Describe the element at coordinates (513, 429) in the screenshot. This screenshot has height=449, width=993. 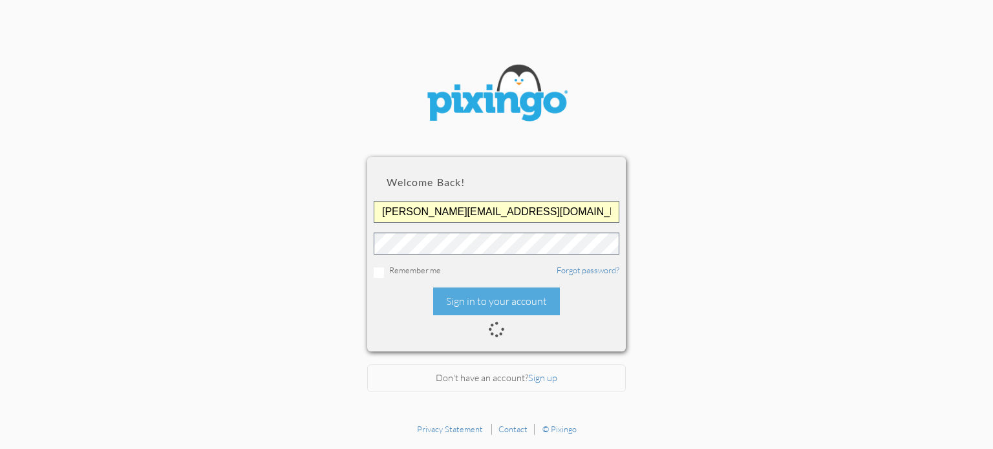
I see `a: Contact` at that location.